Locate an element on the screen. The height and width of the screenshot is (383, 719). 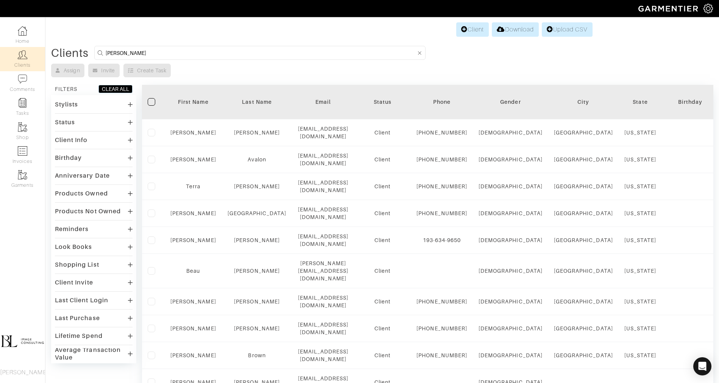
img: dashboard-icon-dbcd8f5a0b271acd01030246c82b418ddd0df26cd7fceb0bd07c9910d44c42f6.png is located at coordinates (22, 31).